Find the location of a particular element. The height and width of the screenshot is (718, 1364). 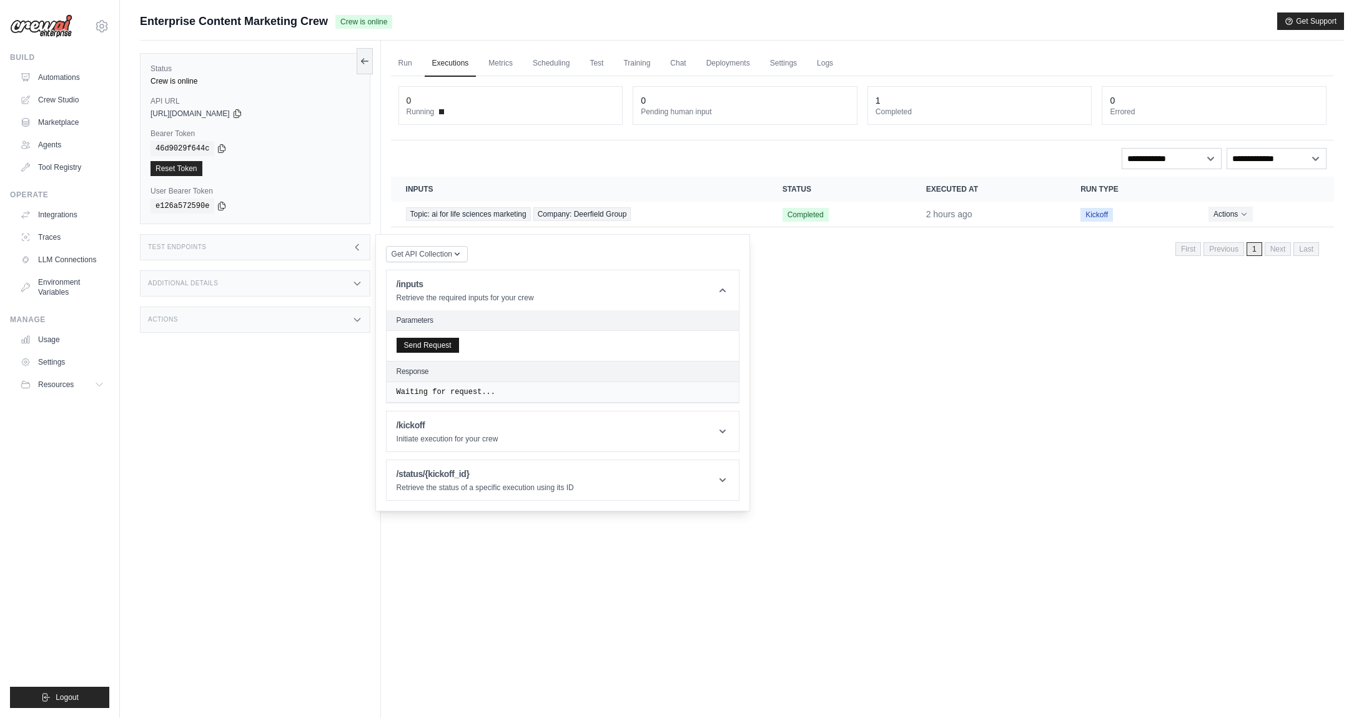

a: Integrations is located at coordinates (62, 215).